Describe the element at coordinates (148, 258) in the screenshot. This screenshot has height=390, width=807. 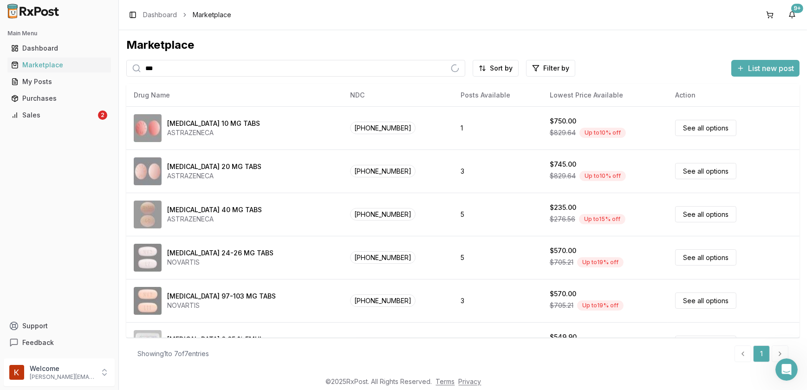
I see `img: Entresto 24-26 MG TABS` at that location.